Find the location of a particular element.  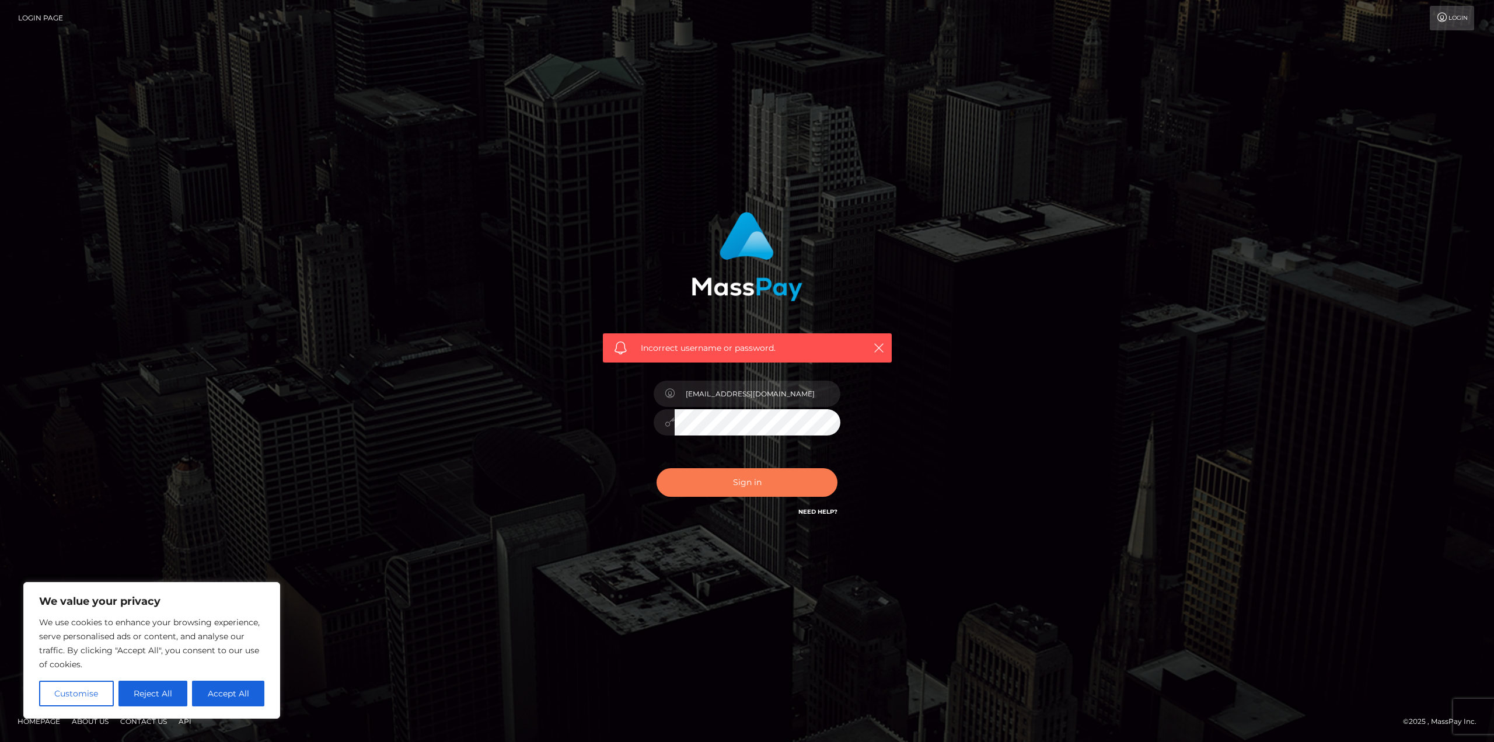

p: We use cookies to enhance your browsing experience, serve personalised ads or content, and analys... is located at coordinates (152, 643).